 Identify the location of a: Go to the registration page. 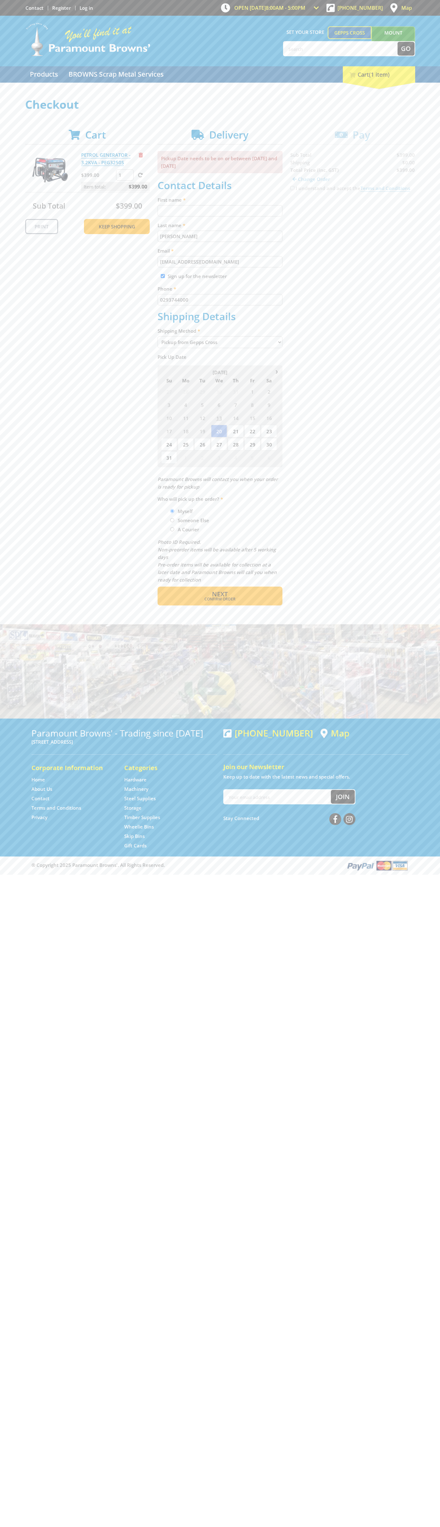
(61, 8).